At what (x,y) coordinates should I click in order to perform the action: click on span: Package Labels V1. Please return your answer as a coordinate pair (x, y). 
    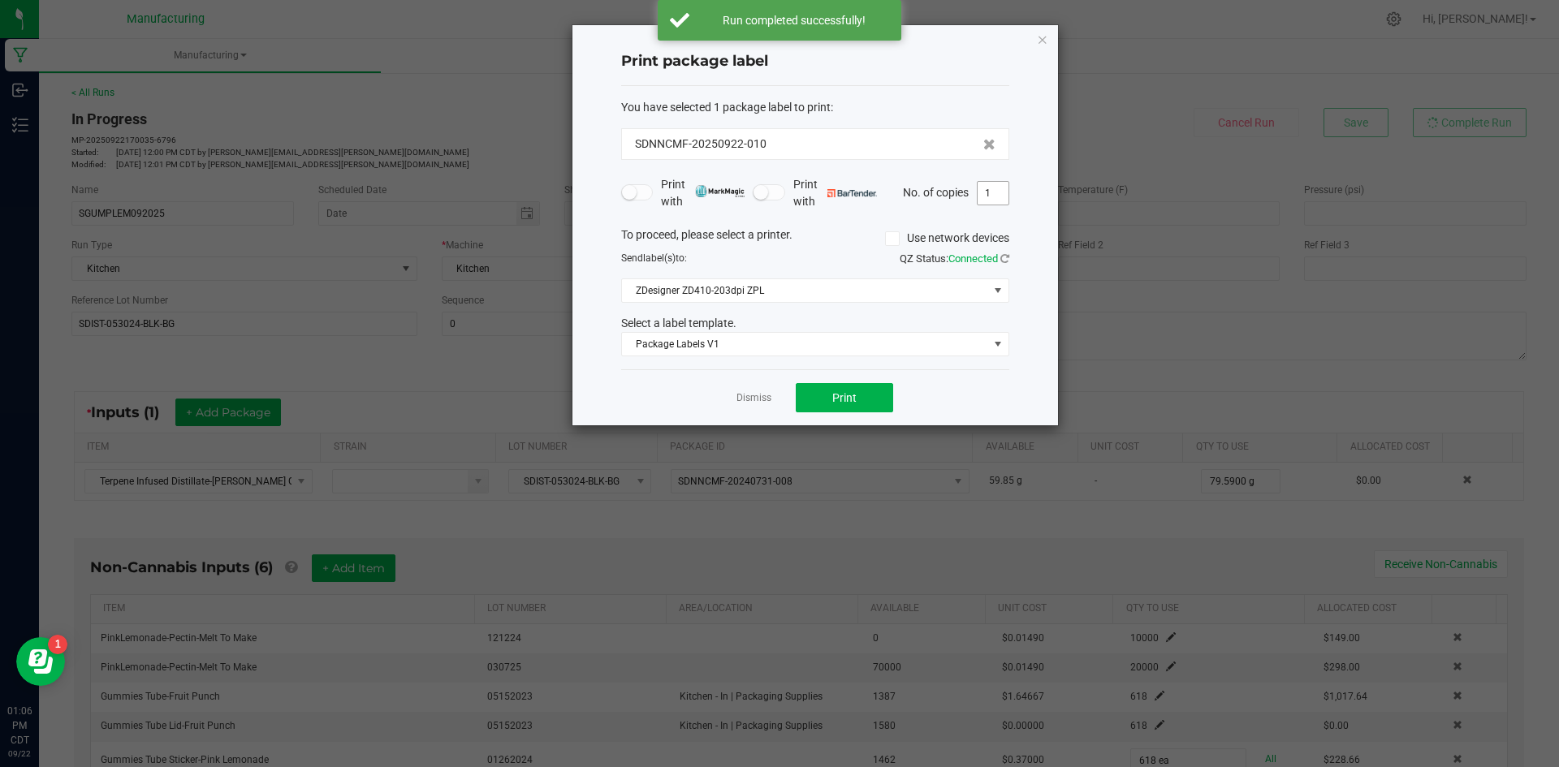
    Looking at the image, I should click on (804, 344).